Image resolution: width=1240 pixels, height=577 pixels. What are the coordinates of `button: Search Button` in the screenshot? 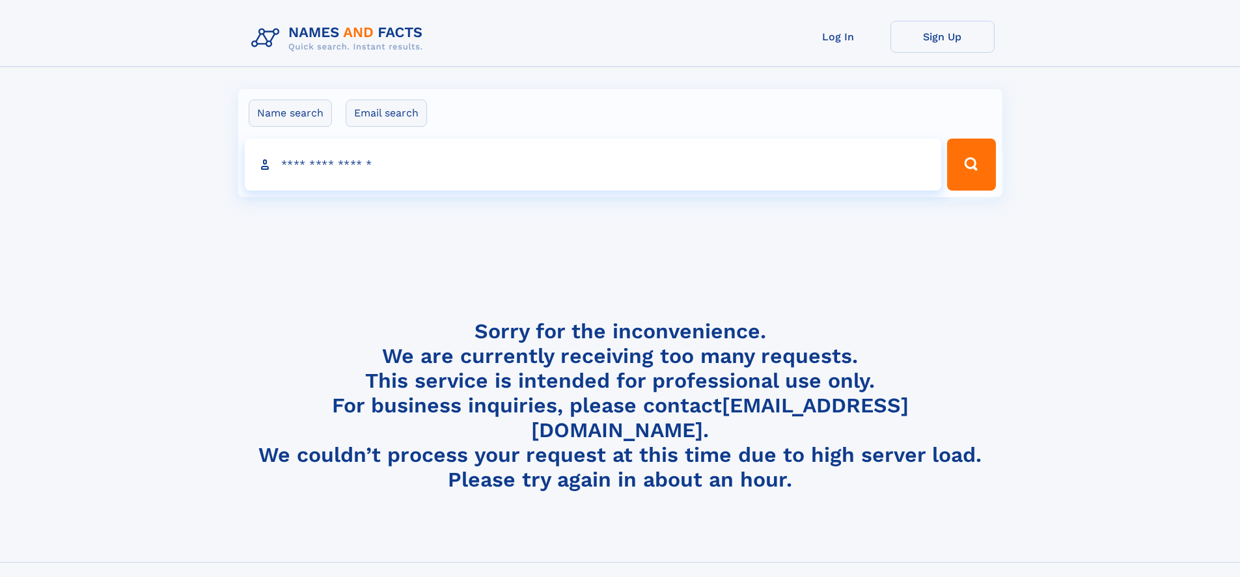 It's located at (971, 165).